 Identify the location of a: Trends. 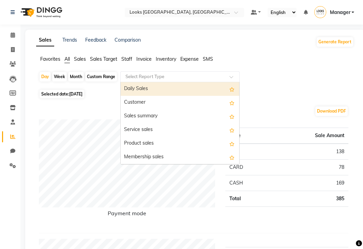
(70, 40).